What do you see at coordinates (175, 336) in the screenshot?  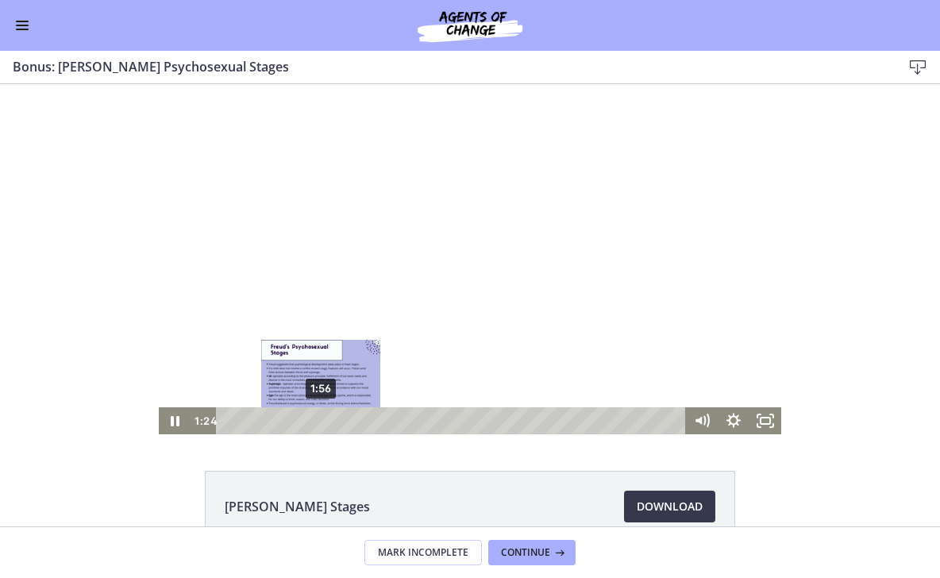 I see `button: Pause` at bounding box center [175, 336].